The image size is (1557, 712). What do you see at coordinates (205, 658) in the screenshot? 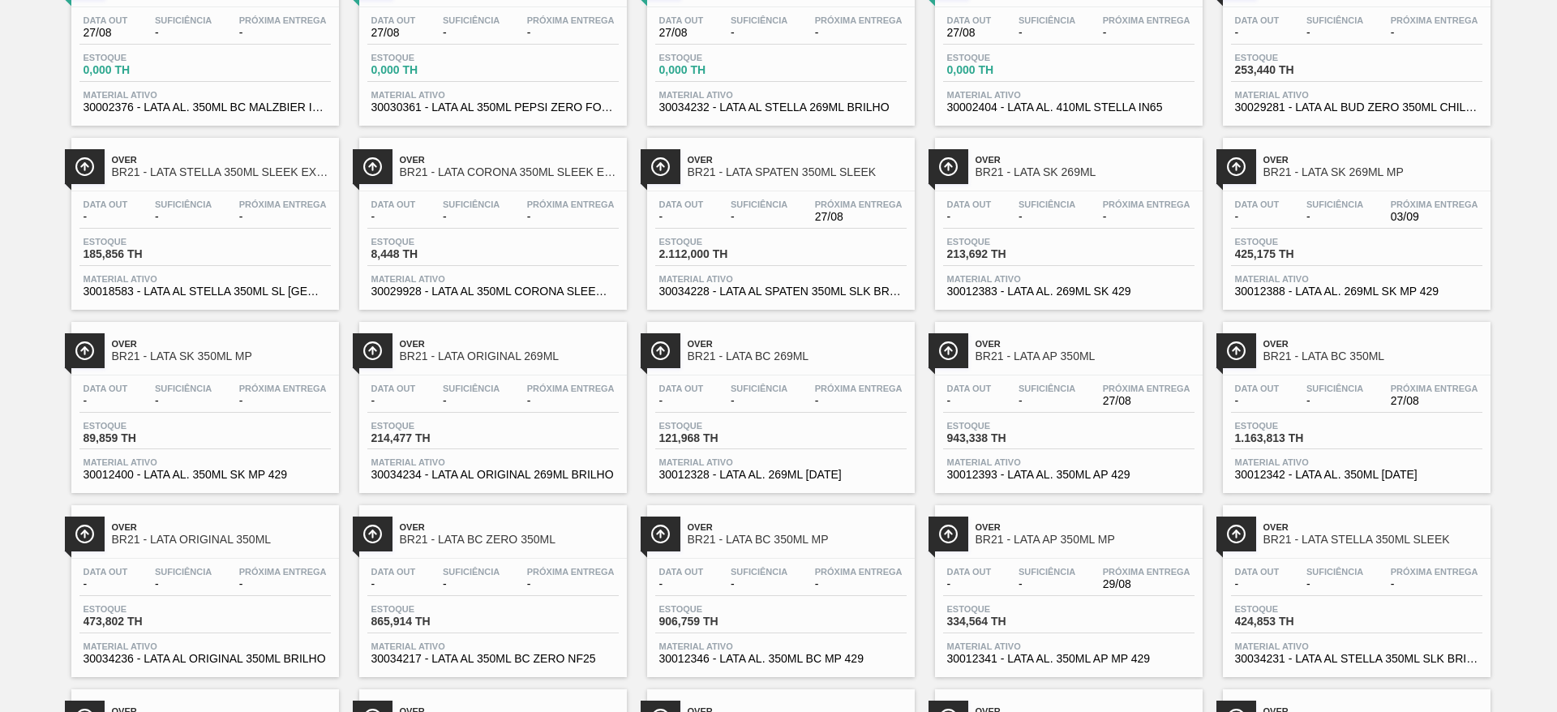
I see `span: 30034236 - LATA AL ORIGINAL 350ML BRILHO` at bounding box center [205, 658].